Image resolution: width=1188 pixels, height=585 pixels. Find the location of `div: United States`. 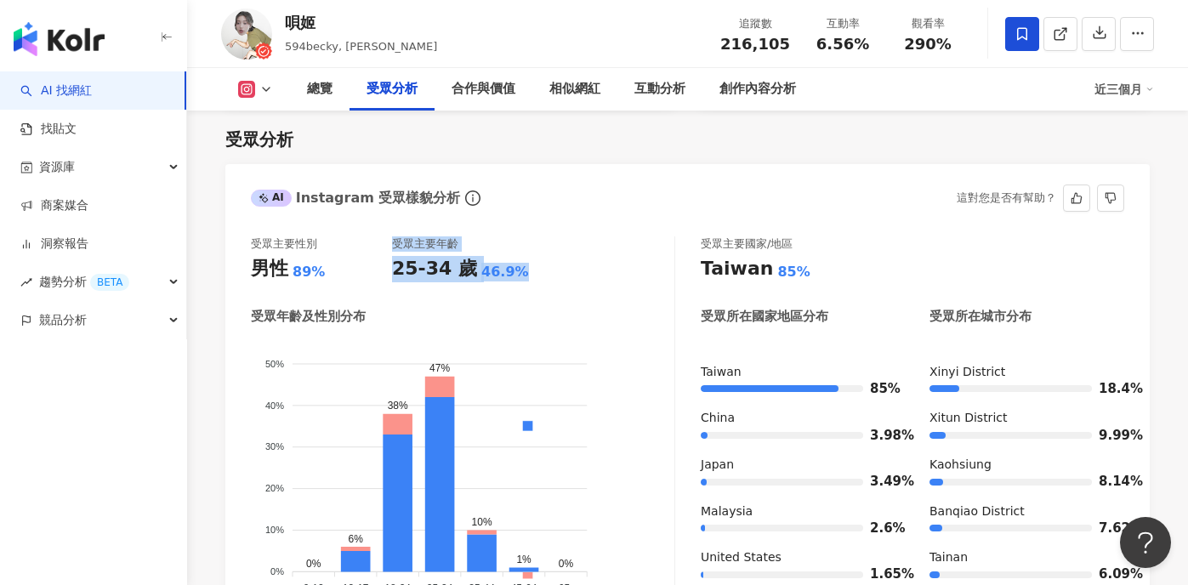

div: United States is located at coordinates (797, 558).